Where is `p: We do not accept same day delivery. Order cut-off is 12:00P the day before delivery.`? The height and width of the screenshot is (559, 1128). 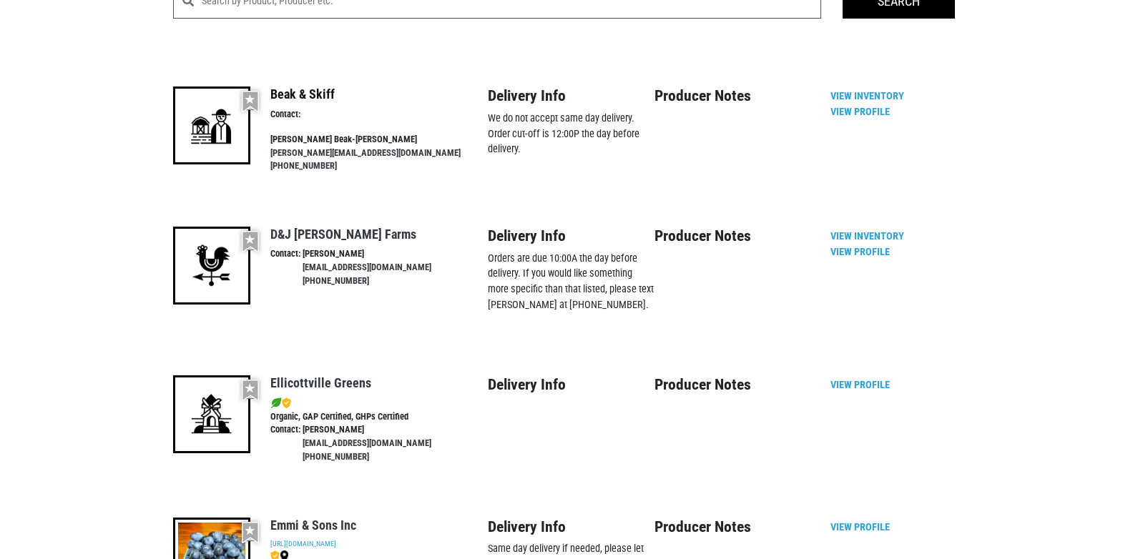 p: We do not accept same day delivery. Order cut-off is 12:00P the day before delivery. is located at coordinates (571, 134).